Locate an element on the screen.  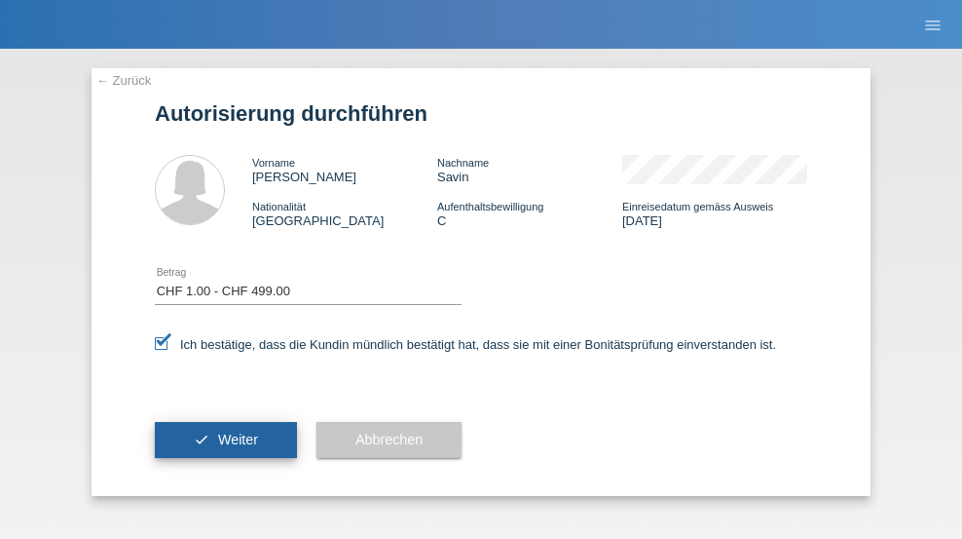
i: menu is located at coordinates (933, 25).